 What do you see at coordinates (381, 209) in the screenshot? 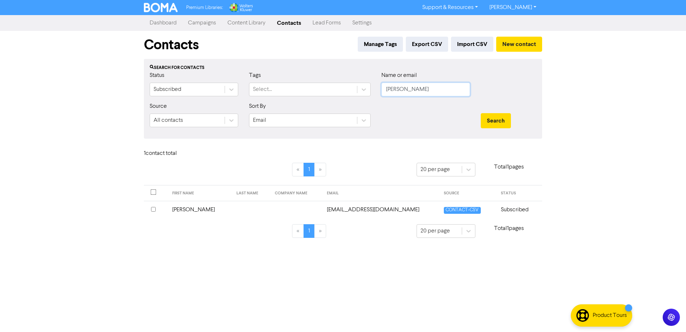
I see `td: psb@bigpond.net.au` at bounding box center [381, 209].